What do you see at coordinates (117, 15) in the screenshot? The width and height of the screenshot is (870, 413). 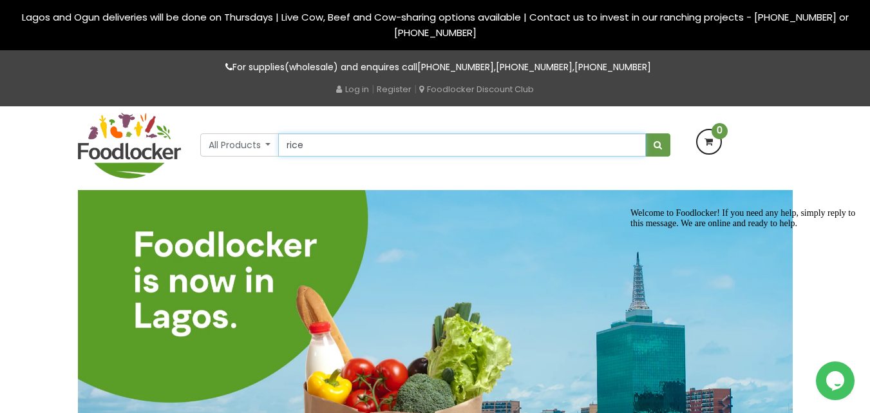 I see `span: Welcome to Foodlocker! If you need any help, simply reply to this message. We are online and read...` at bounding box center [117, 15].